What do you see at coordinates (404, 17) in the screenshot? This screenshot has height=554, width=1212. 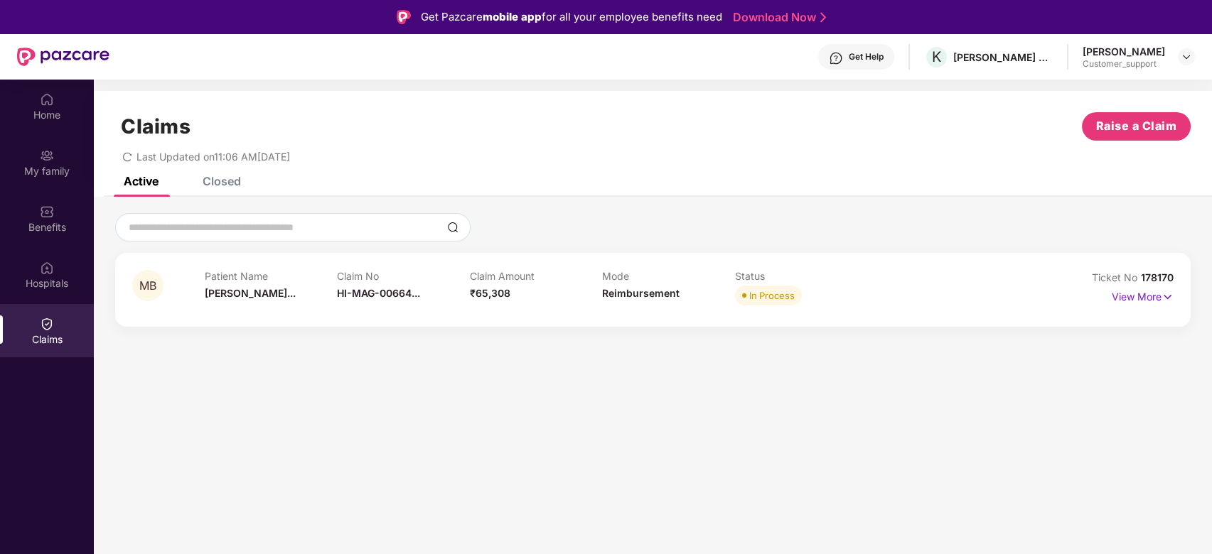 I see `img: Logo` at bounding box center [404, 17].